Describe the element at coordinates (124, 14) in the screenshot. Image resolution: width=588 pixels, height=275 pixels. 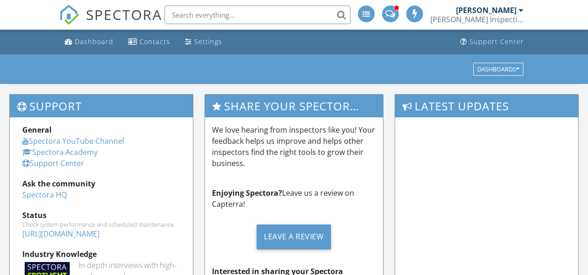
I see `span: SPECTORA` at that location.